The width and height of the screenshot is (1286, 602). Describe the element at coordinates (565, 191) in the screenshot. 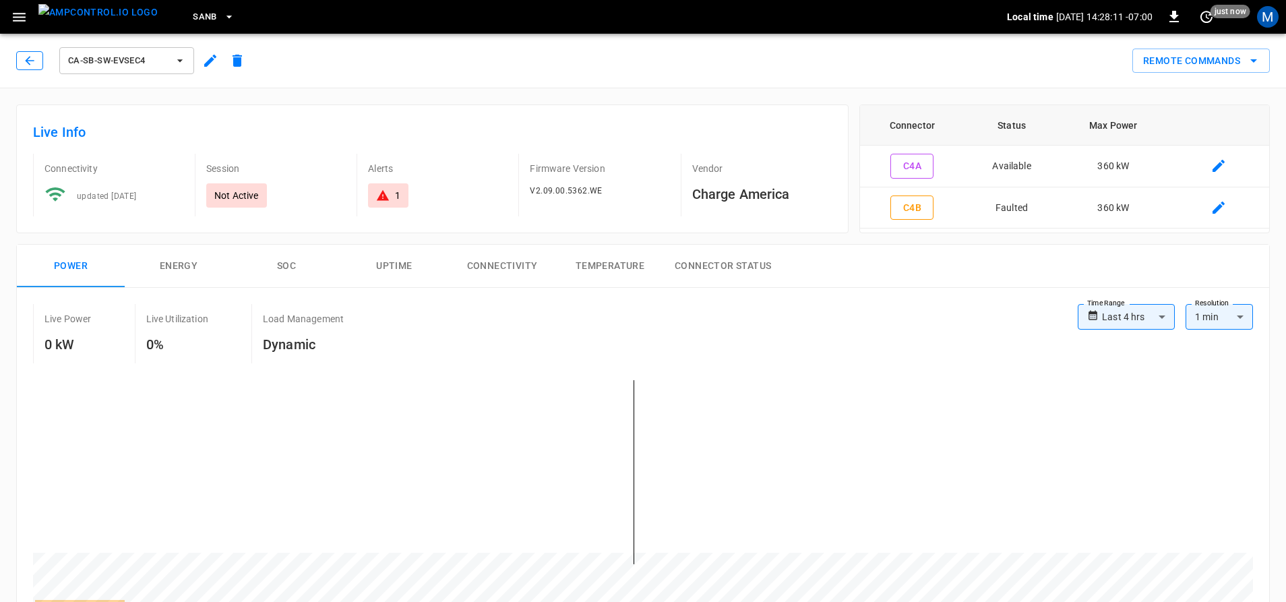

I see `span: V2.09.00.5362.WE` at that location.